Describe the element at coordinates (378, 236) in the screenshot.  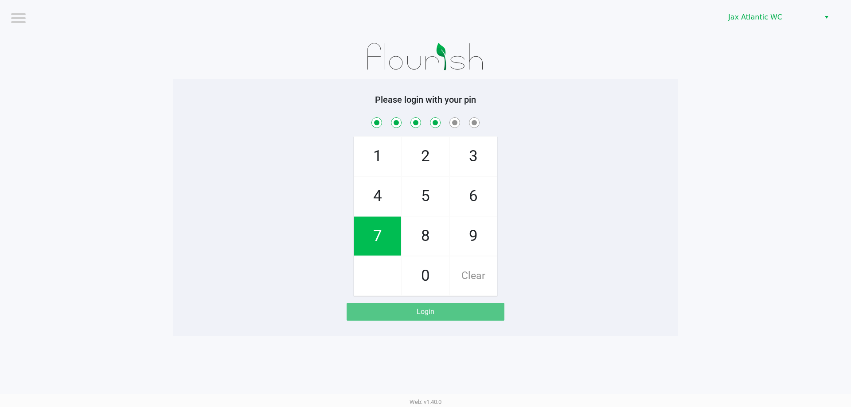
I see `span: 7` at that location.